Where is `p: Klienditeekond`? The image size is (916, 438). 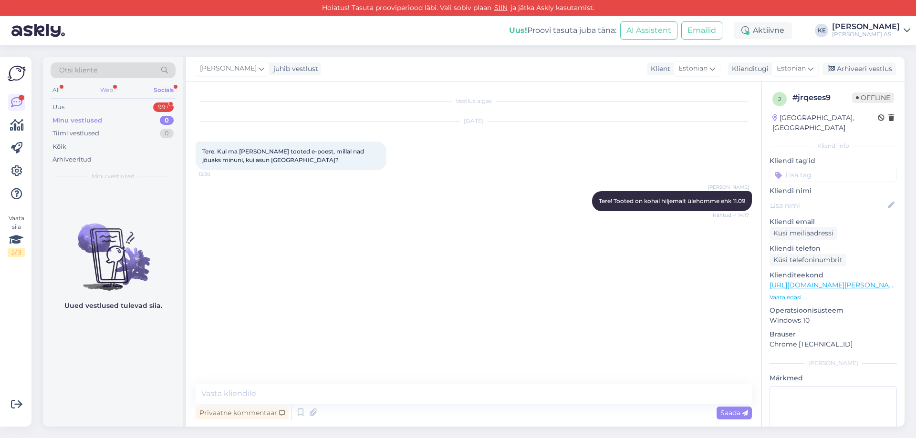 p: Klienditeekond is located at coordinates (833, 275).